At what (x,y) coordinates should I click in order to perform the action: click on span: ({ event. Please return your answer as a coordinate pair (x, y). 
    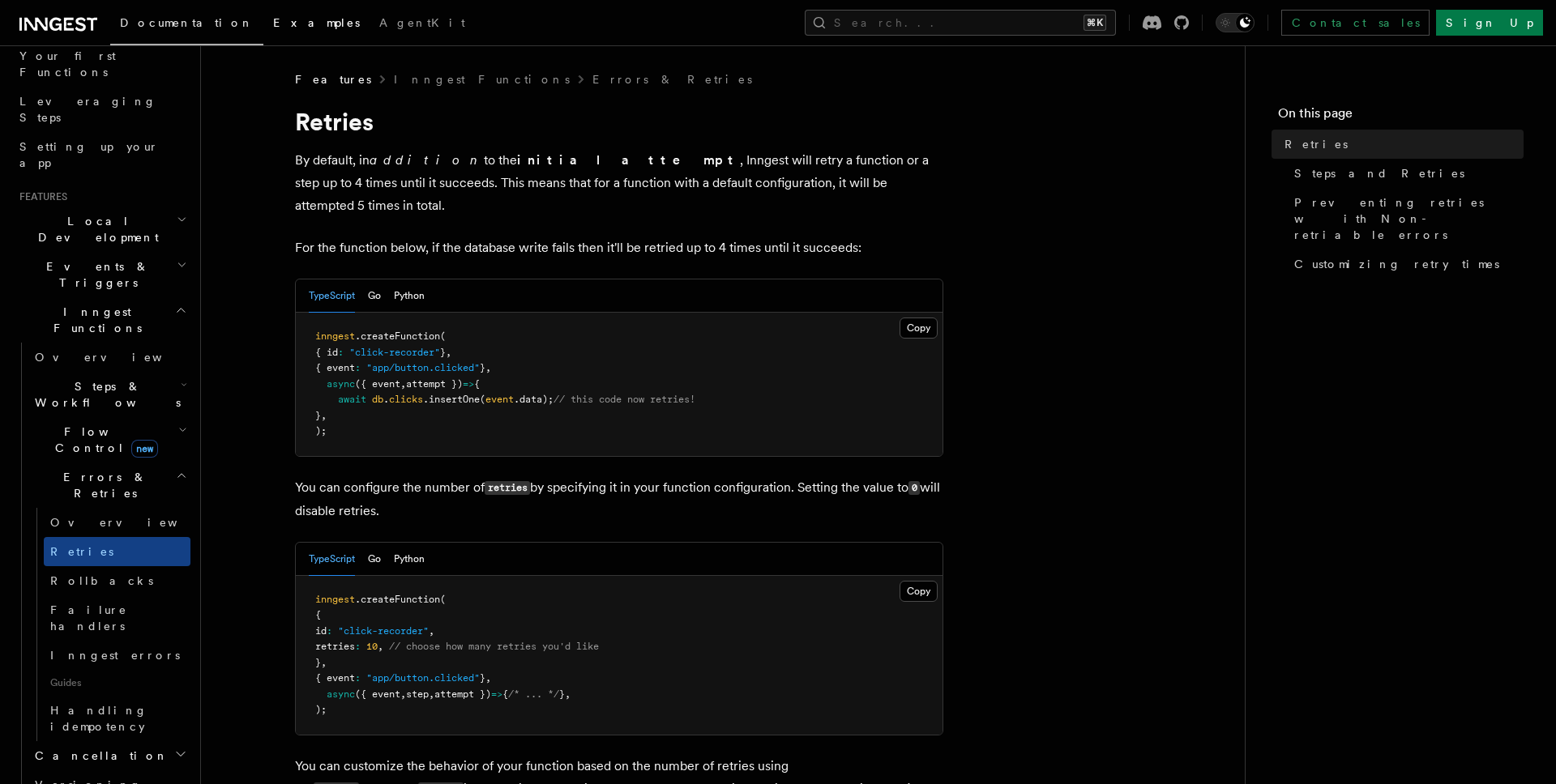
    Looking at the image, I should click on (378, 694).